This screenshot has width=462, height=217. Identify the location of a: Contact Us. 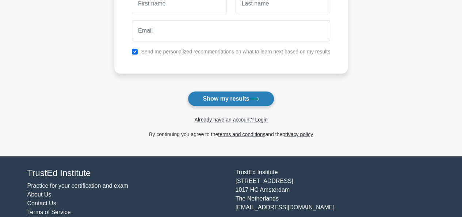
(42, 203).